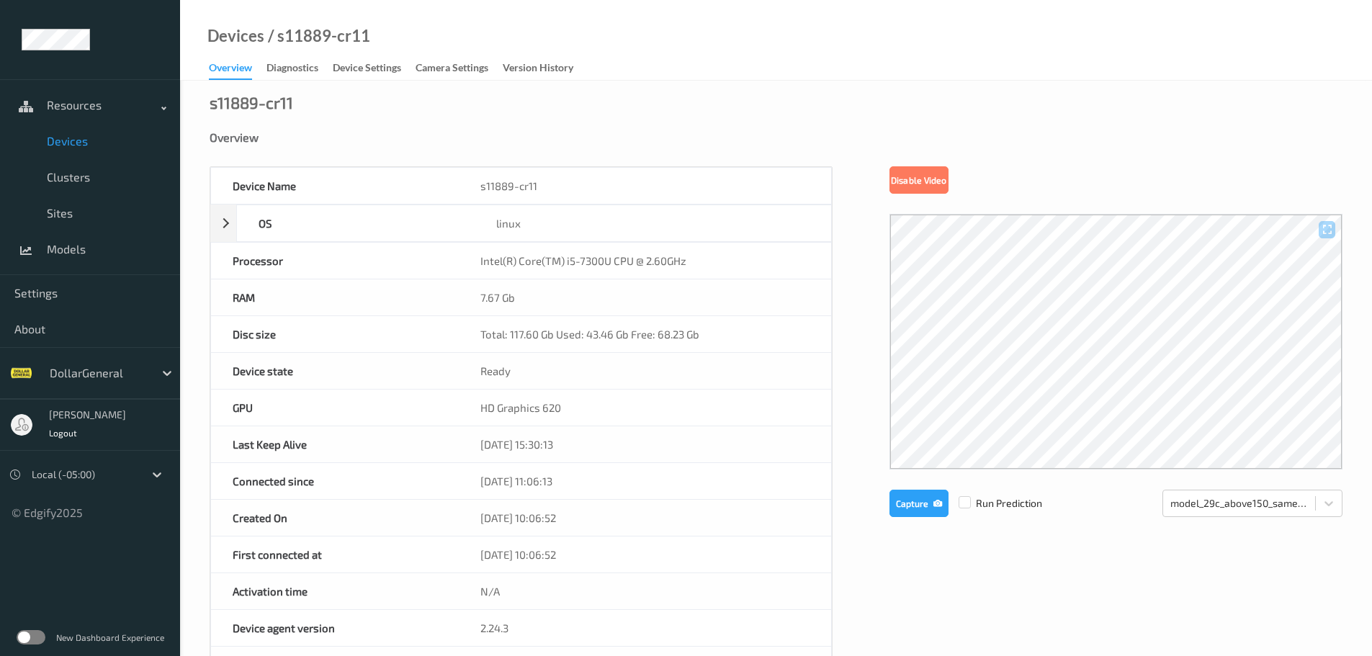 The height and width of the screenshot is (656, 1372). Describe the element at coordinates (335, 297) in the screenshot. I see `div: RAM` at that location.